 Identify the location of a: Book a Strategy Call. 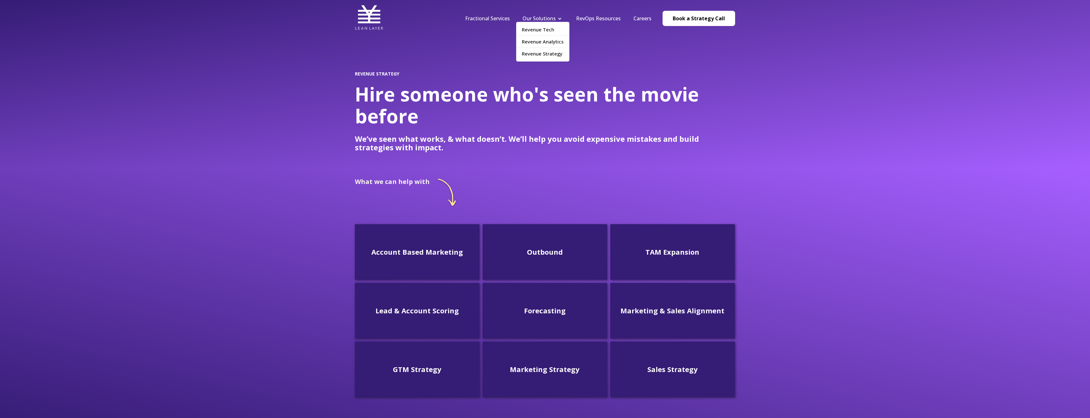
(699, 18).